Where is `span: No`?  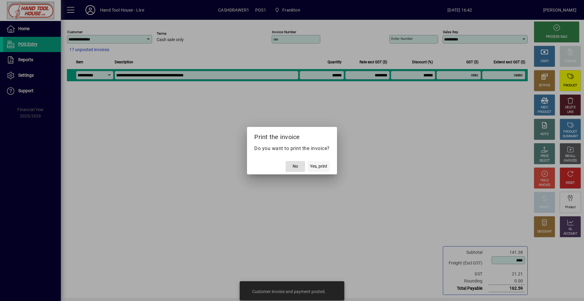
span: No is located at coordinates (295, 166).